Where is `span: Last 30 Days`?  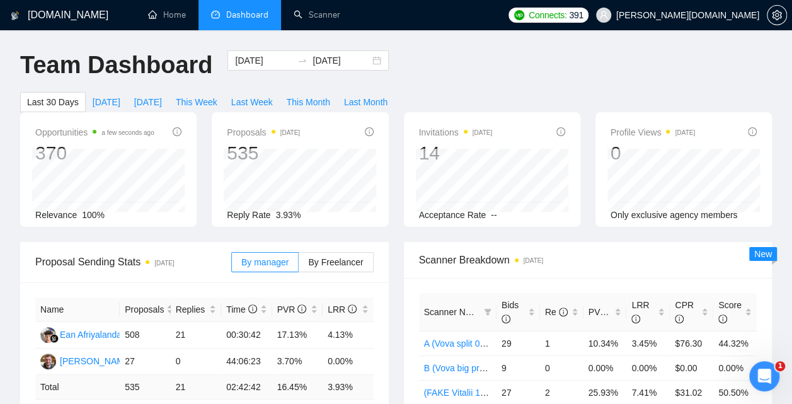
span: Last 30 Days is located at coordinates (53, 102).